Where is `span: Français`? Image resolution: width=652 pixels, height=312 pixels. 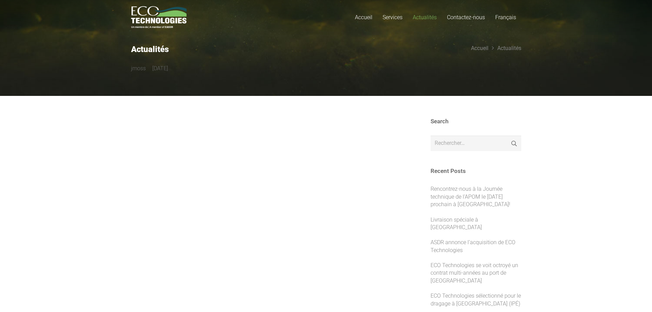 span: Français is located at coordinates (505, 17).